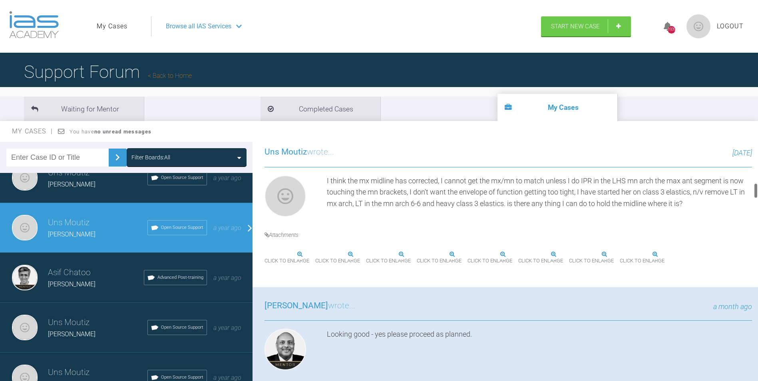 Image resolution: width=758 pixels, height=381 pixels. Describe the element at coordinates (110, 132) in the screenshot. I see `span: You have` at that location.